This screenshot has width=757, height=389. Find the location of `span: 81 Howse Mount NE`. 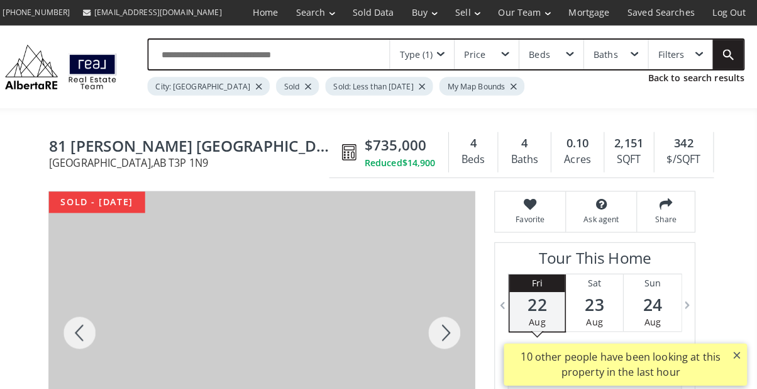

span: 81 Howse Mount NE is located at coordinates (202, 145).